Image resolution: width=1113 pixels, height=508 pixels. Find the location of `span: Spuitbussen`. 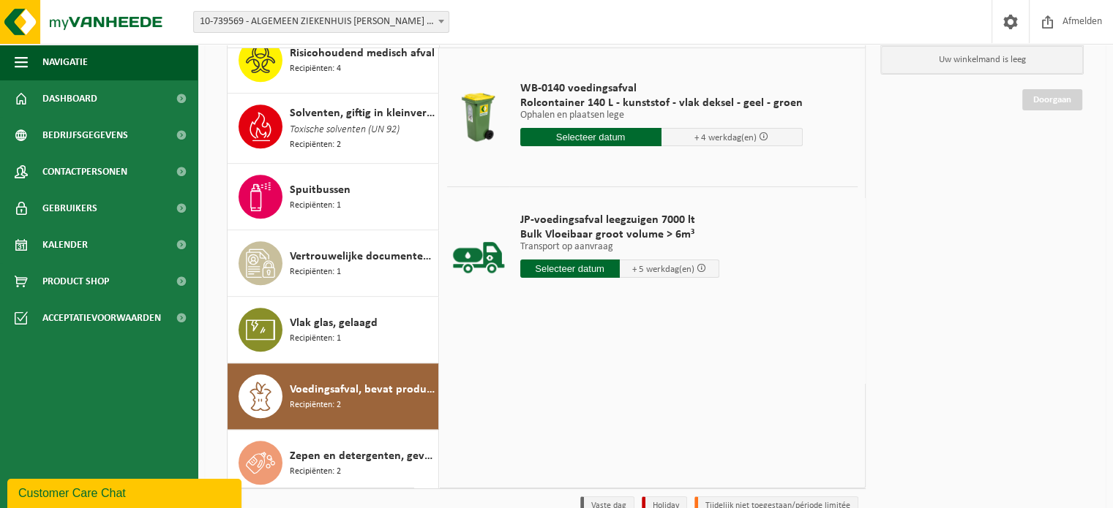

span: Spuitbussen is located at coordinates (320, 190).